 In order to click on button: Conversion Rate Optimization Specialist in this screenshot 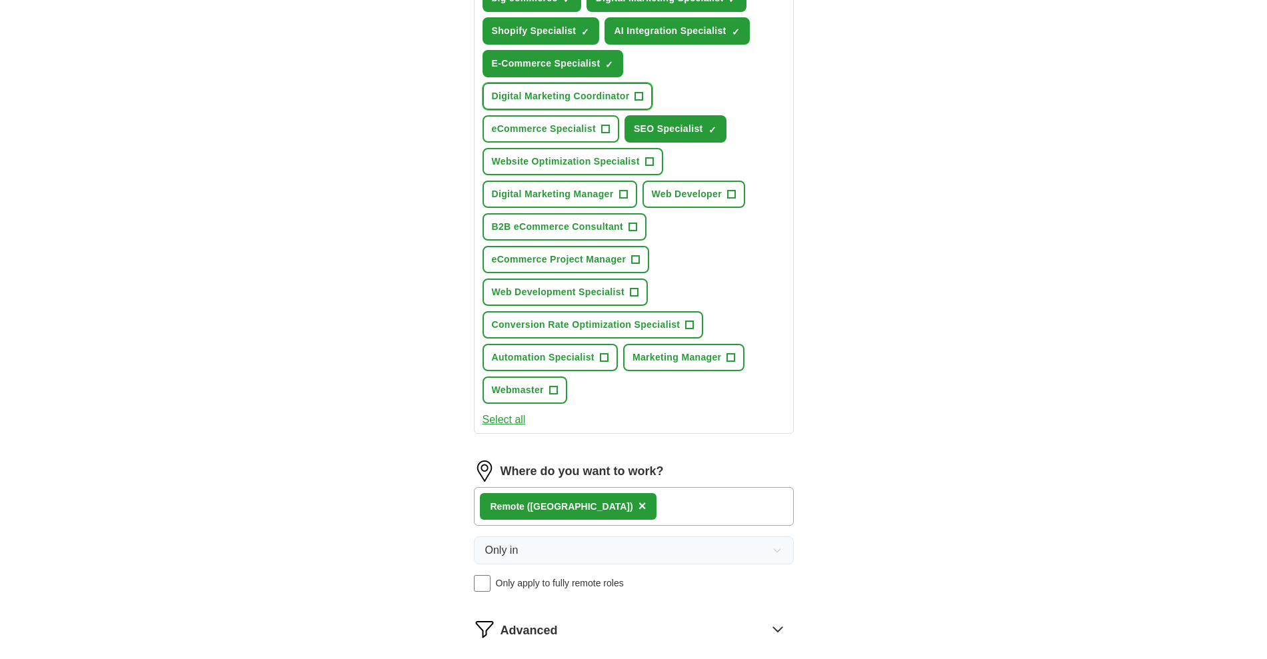, I will do `click(593, 325)`.